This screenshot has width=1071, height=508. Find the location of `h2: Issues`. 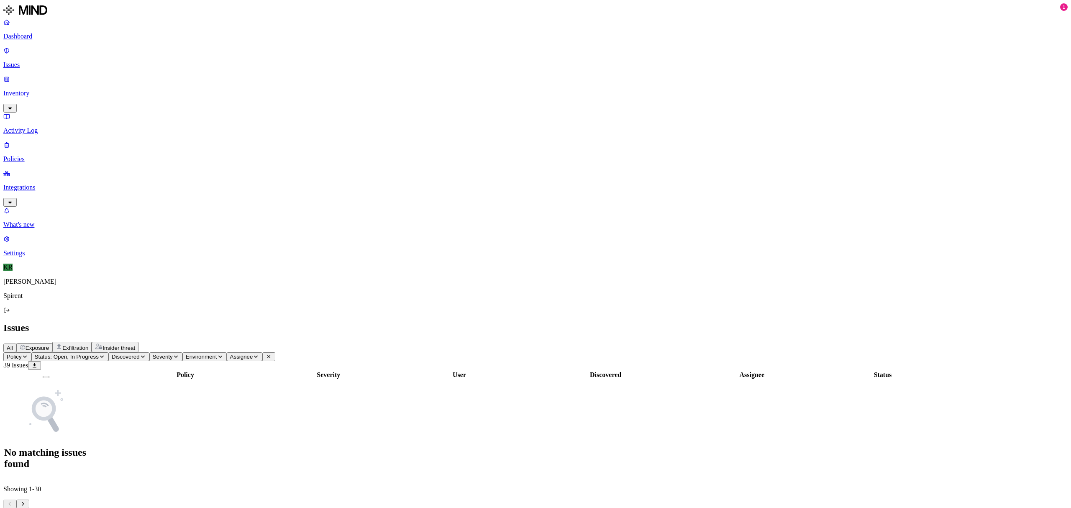

h2: Issues is located at coordinates (536, 328).